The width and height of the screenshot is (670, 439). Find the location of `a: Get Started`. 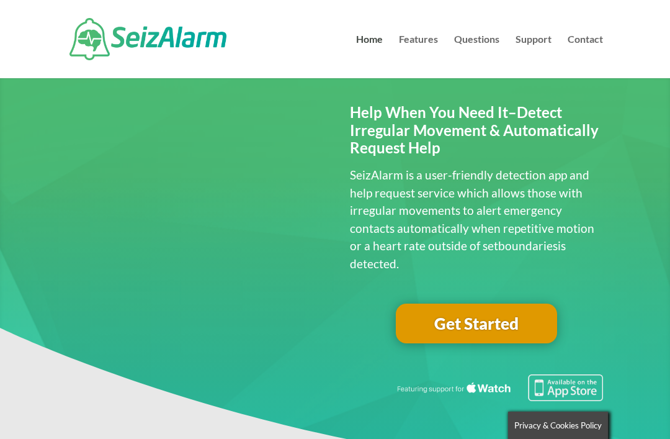

a: Get Started is located at coordinates (477, 323).